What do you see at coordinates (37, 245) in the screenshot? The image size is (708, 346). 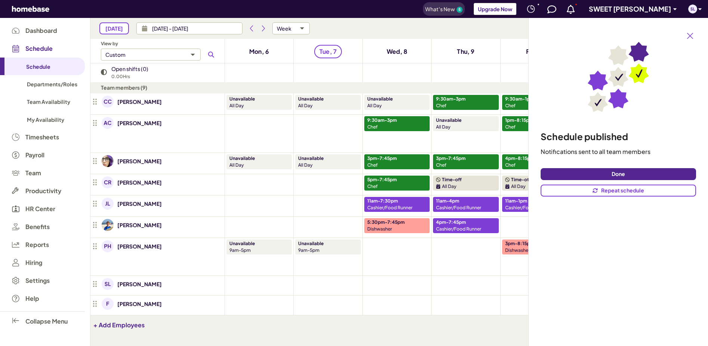 I see `span: Reports` at bounding box center [37, 245].